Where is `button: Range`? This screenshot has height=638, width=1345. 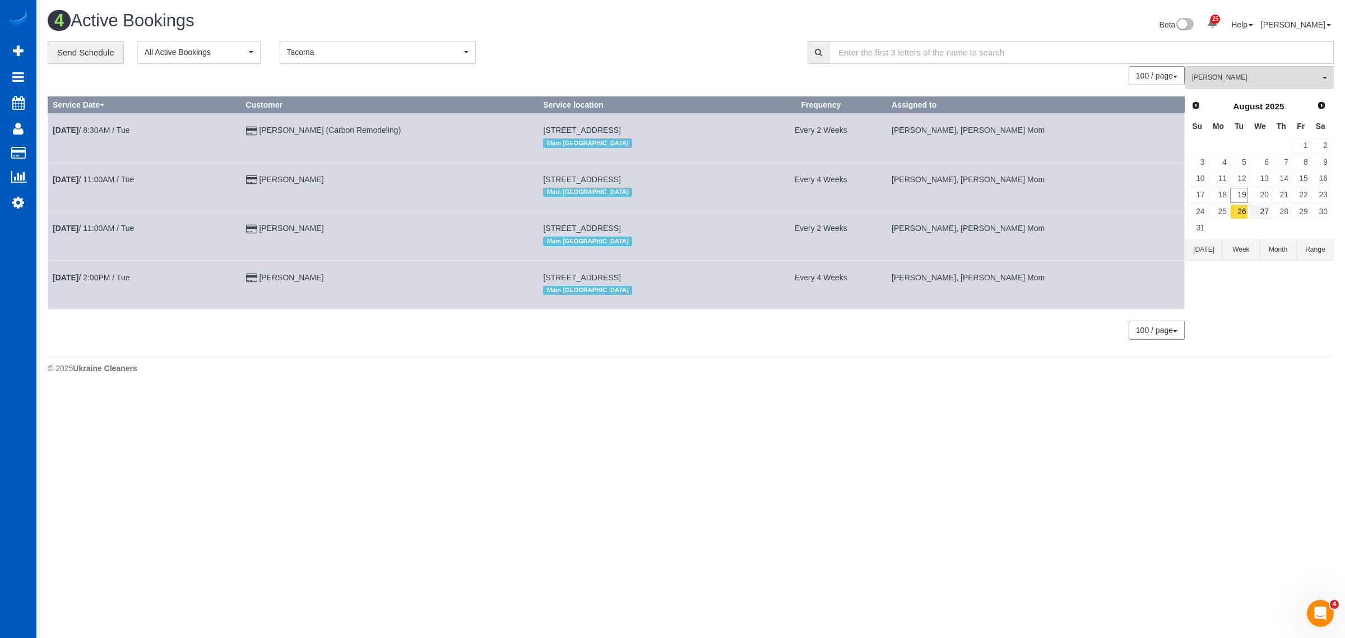 button: Range is located at coordinates (1315, 249).